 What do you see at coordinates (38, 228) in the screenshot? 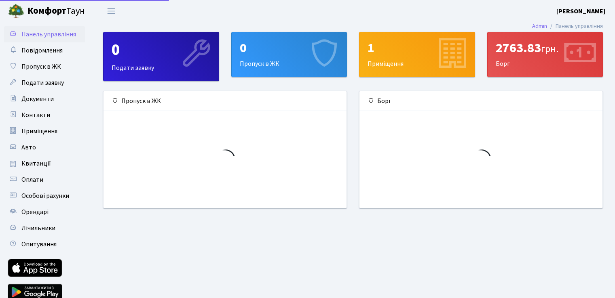
I see `span: Лічильники` at bounding box center [38, 228].